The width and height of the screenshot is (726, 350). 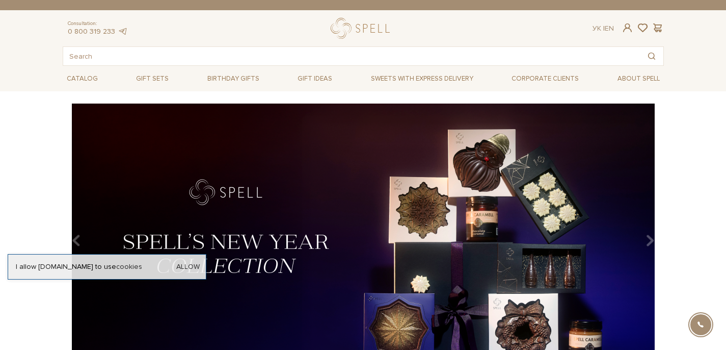 I want to click on a: logo, so click(x=362, y=28).